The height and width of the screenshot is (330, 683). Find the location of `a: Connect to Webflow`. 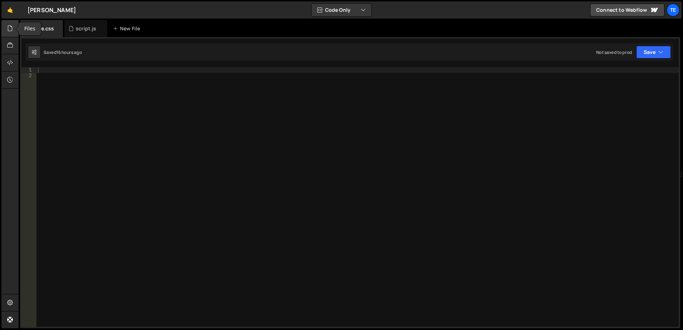

a: Connect to Webflow is located at coordinates (627, 10).